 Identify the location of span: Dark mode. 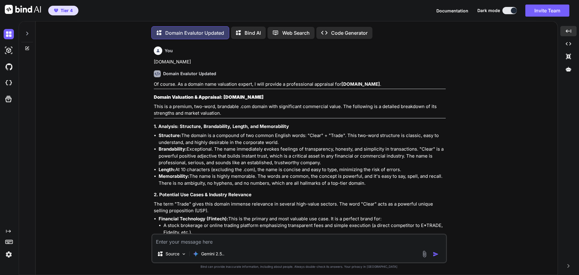
(488, 11).